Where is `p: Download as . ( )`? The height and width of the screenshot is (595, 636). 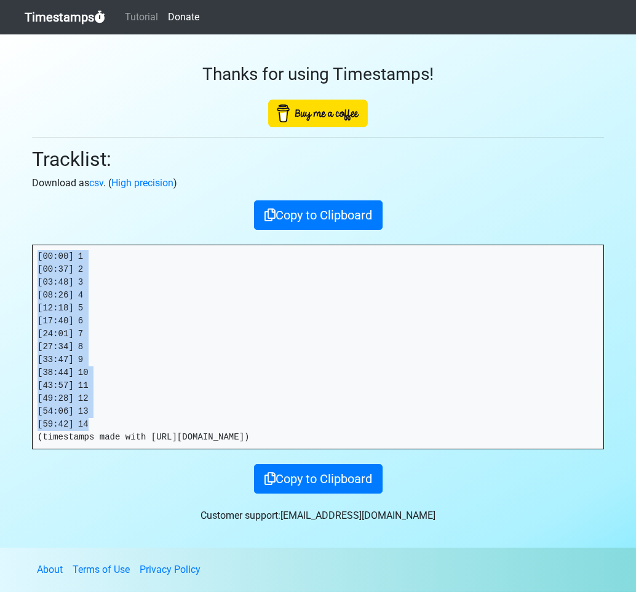 p: Download as . ( ) is located at coordinates (318, 183).